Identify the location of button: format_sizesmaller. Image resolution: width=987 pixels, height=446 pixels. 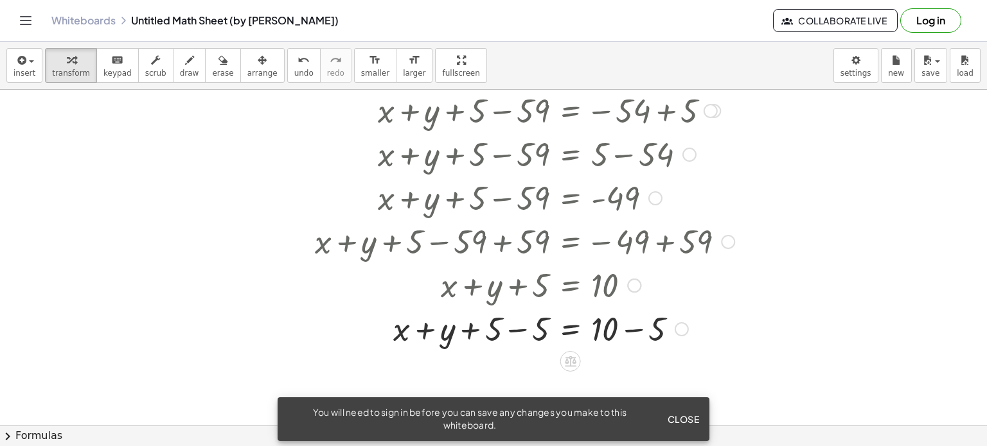
(375, 66).